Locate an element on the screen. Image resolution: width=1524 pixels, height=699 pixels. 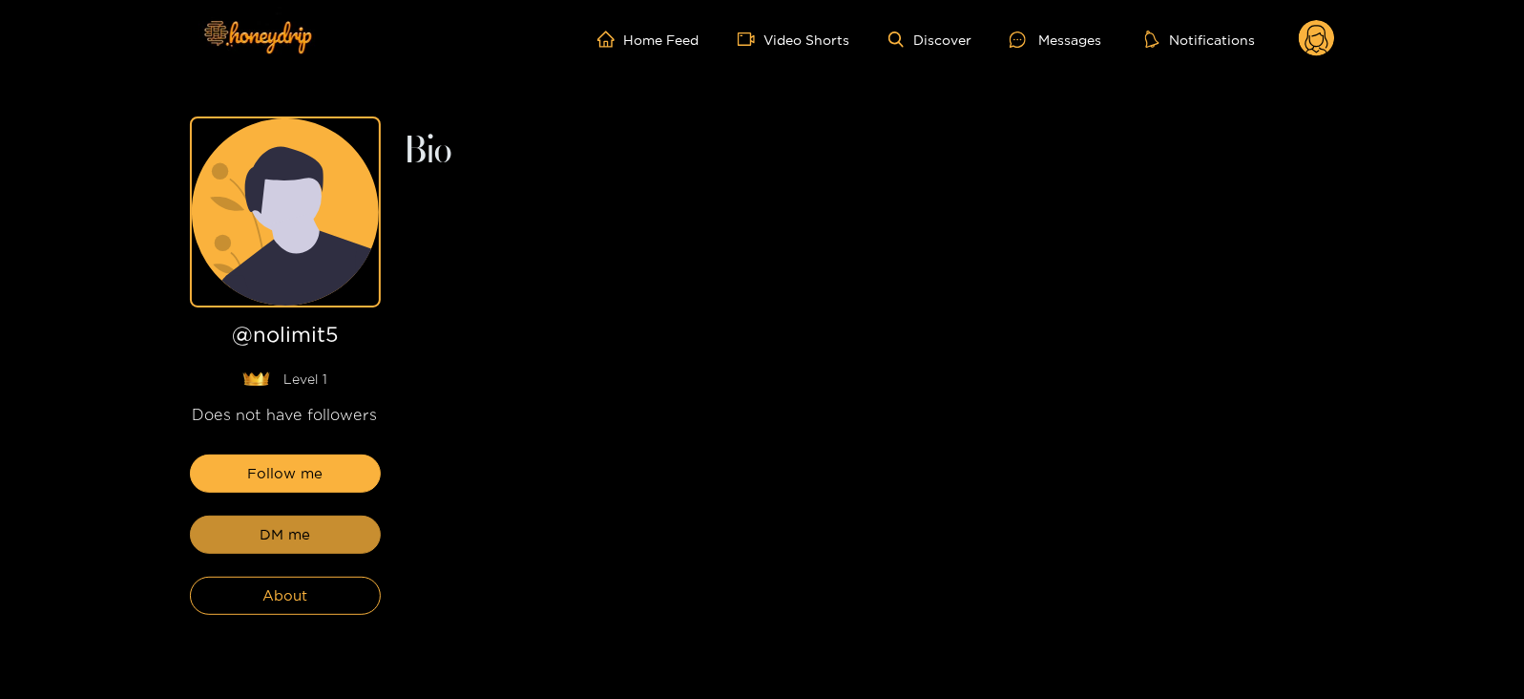
span: home is located at coordinates (611, 39).